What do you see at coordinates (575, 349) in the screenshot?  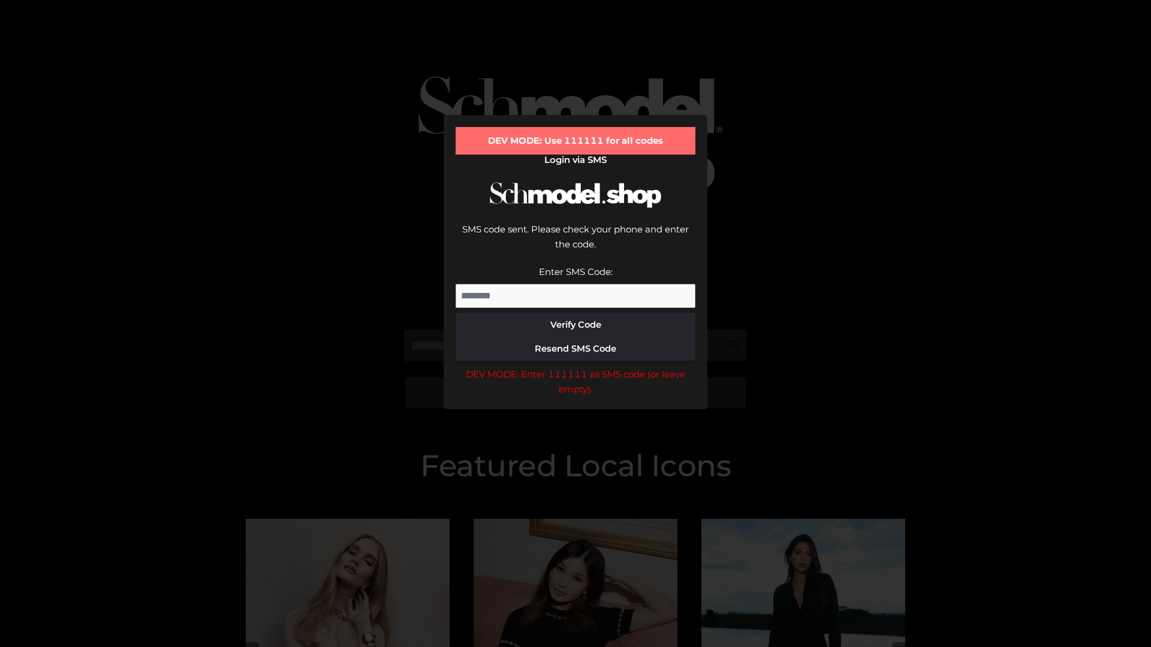 I see `button: Resend SMS Code` at bounding box center [575, 349].